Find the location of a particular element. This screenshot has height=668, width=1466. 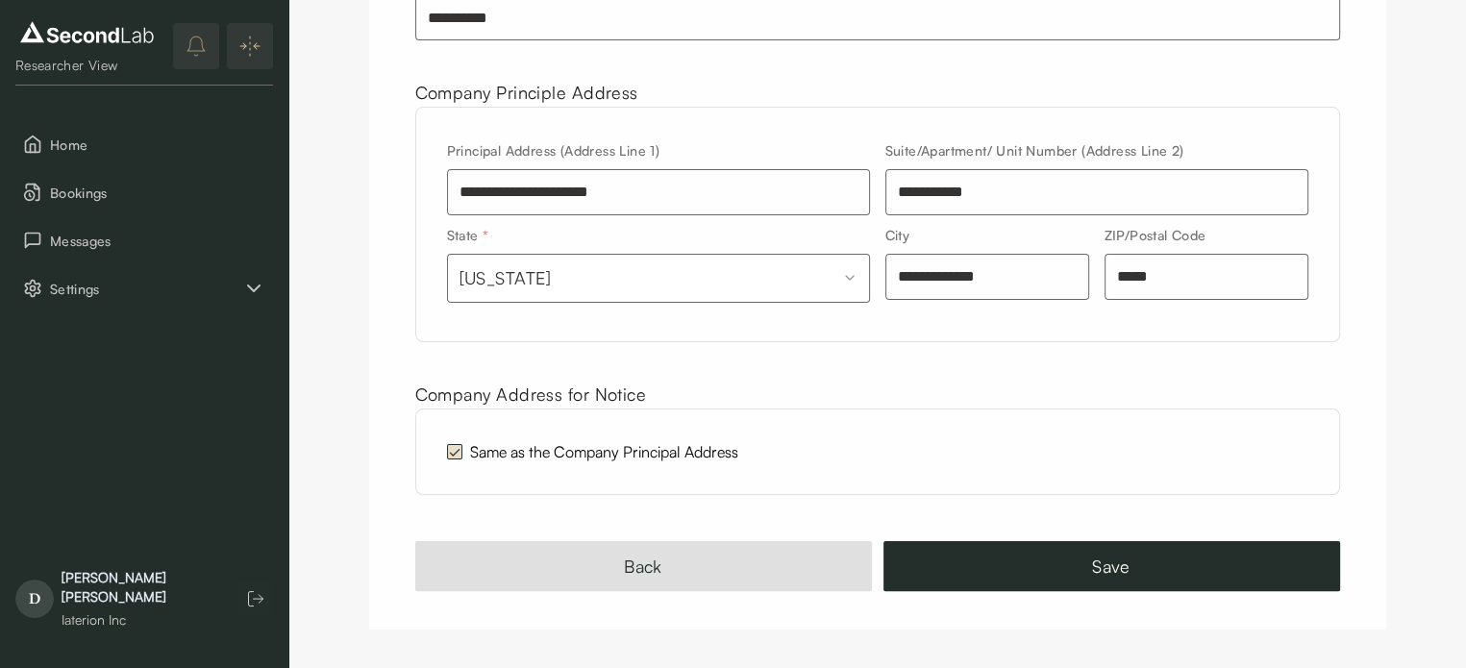

label: State is located at coordinates (468, 235).